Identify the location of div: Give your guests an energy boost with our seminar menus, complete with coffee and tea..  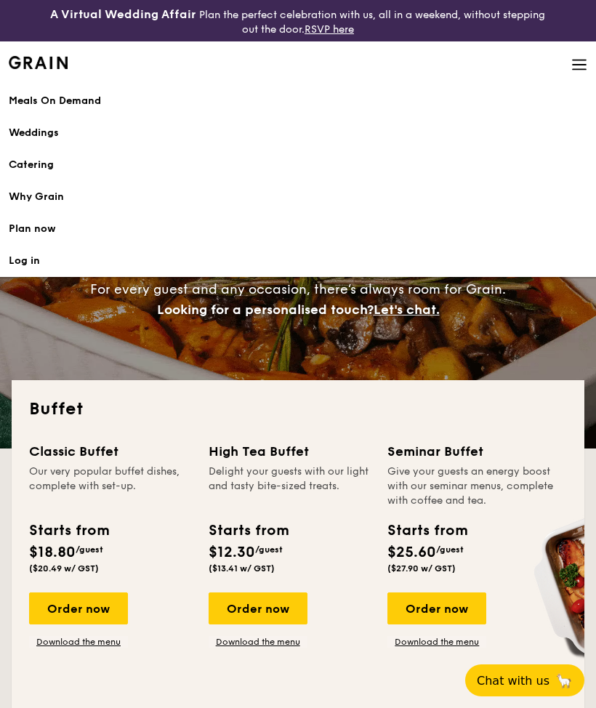
(473, 486).